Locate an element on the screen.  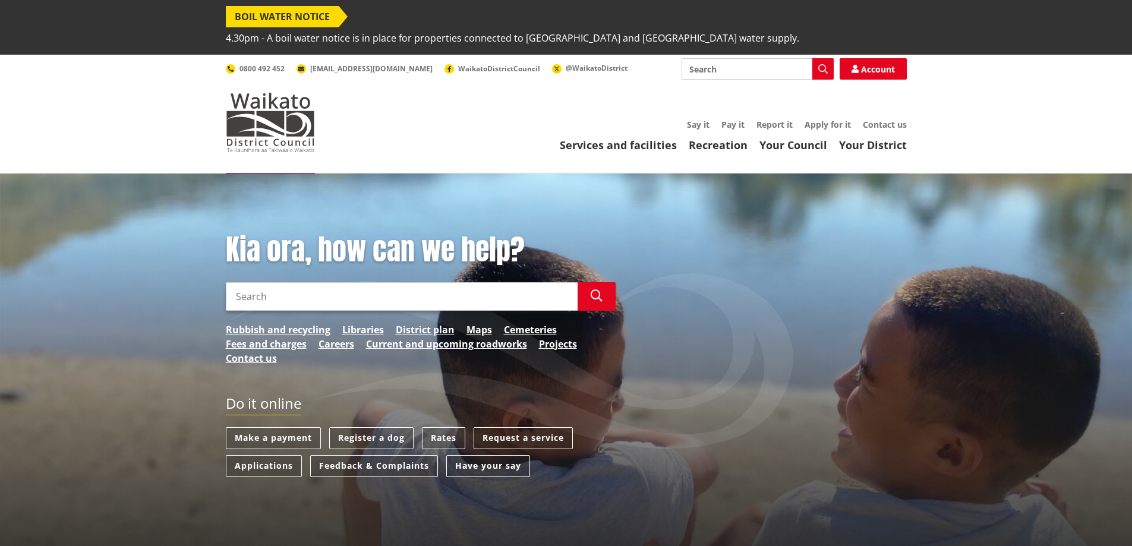
a: Report it is located at coordinates (774, 124).